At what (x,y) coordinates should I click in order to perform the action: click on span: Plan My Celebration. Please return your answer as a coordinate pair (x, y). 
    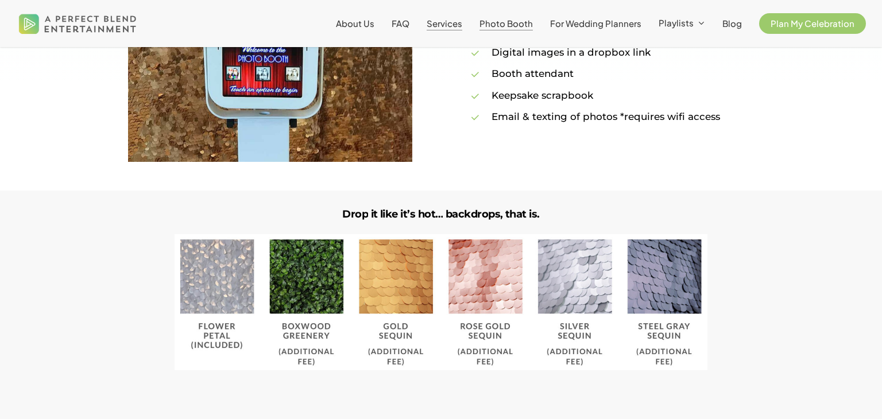
    Looking at the image, I should click on (812, 23).